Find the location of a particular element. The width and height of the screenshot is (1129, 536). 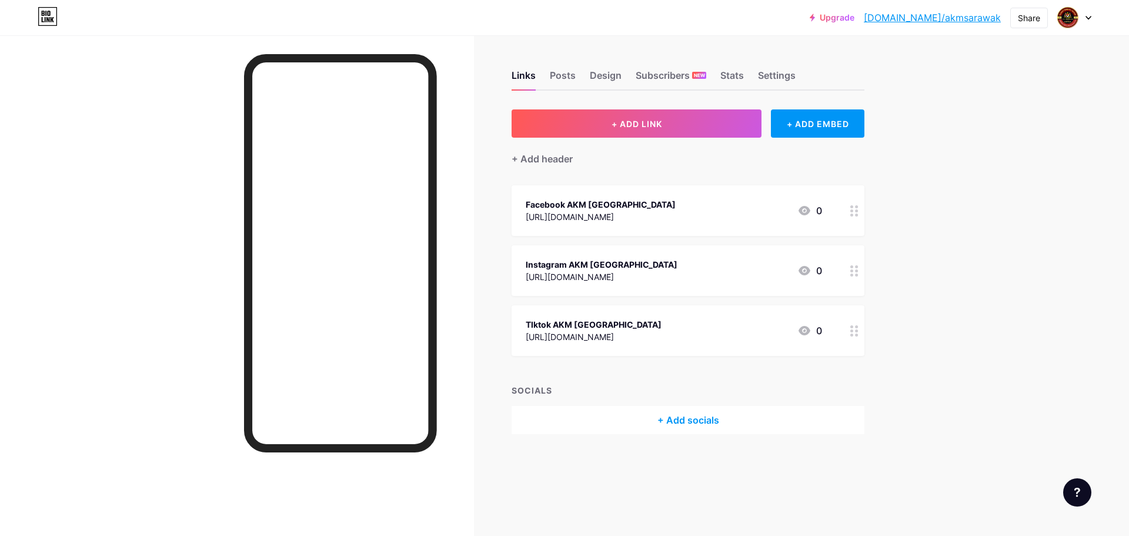

div: Settings is located at coordinates (777, 79).